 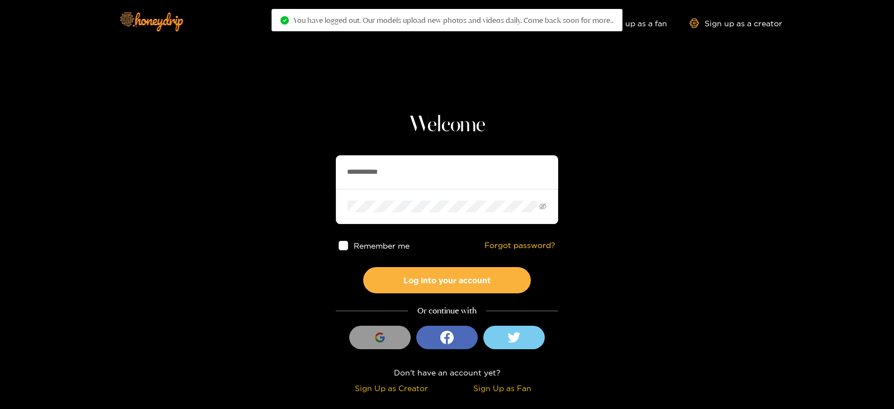 What do you see at coordinates (502, 388) in the screenshot?
I see `div: Sign Up as Fan` at bounding box center [502, 388].